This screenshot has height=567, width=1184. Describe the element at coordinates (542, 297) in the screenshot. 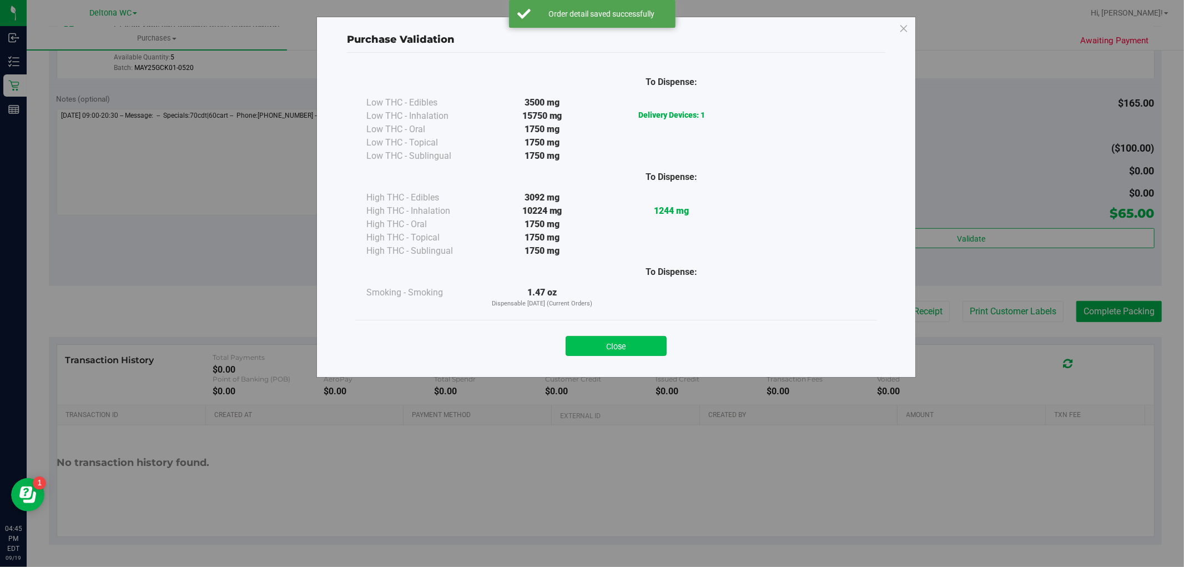

I see `div: 1.47 oz` at that location.